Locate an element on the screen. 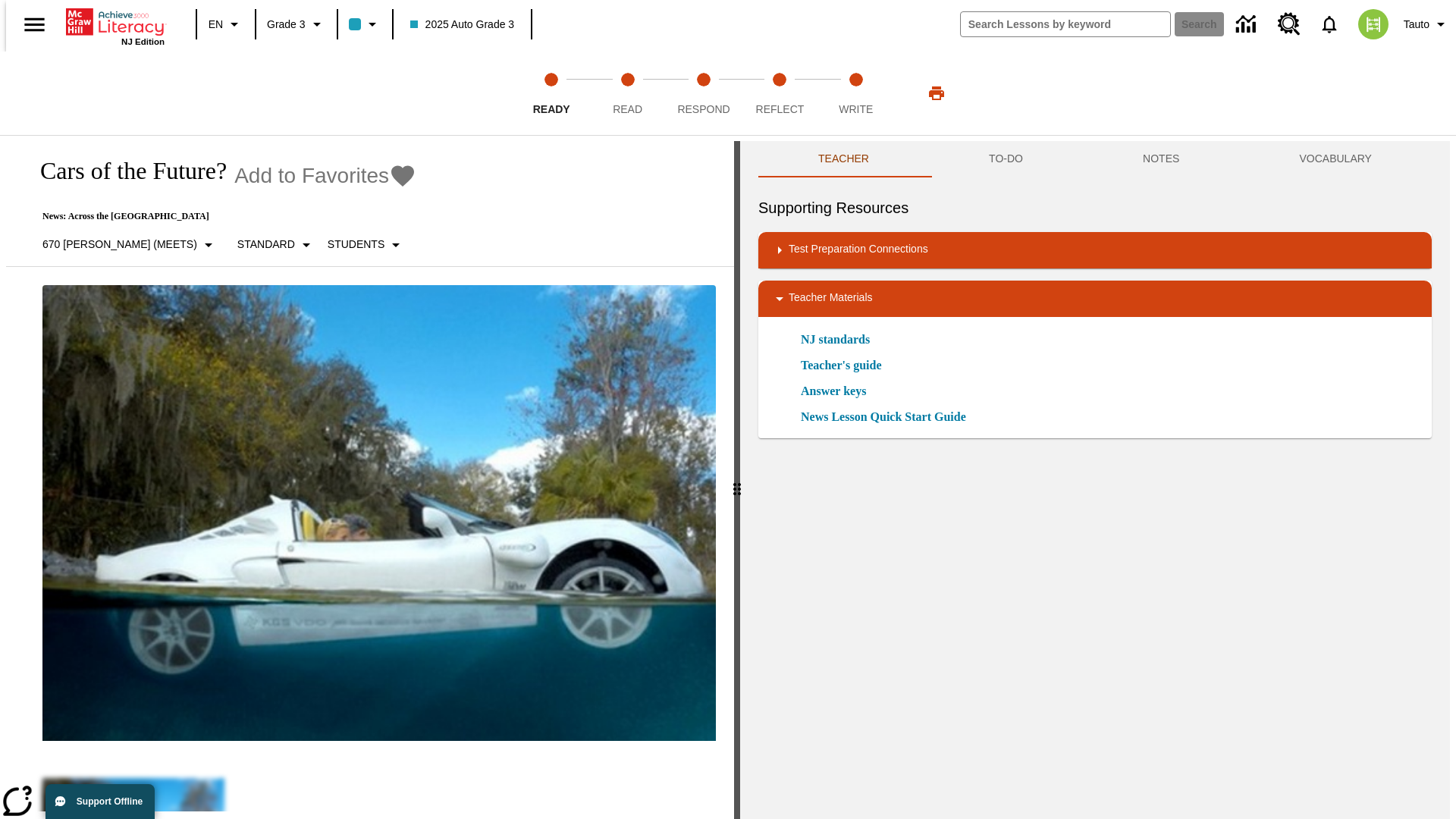 The width and height of the screenshot is (1456, 819). div: reading is located at coordinates (370, 476).